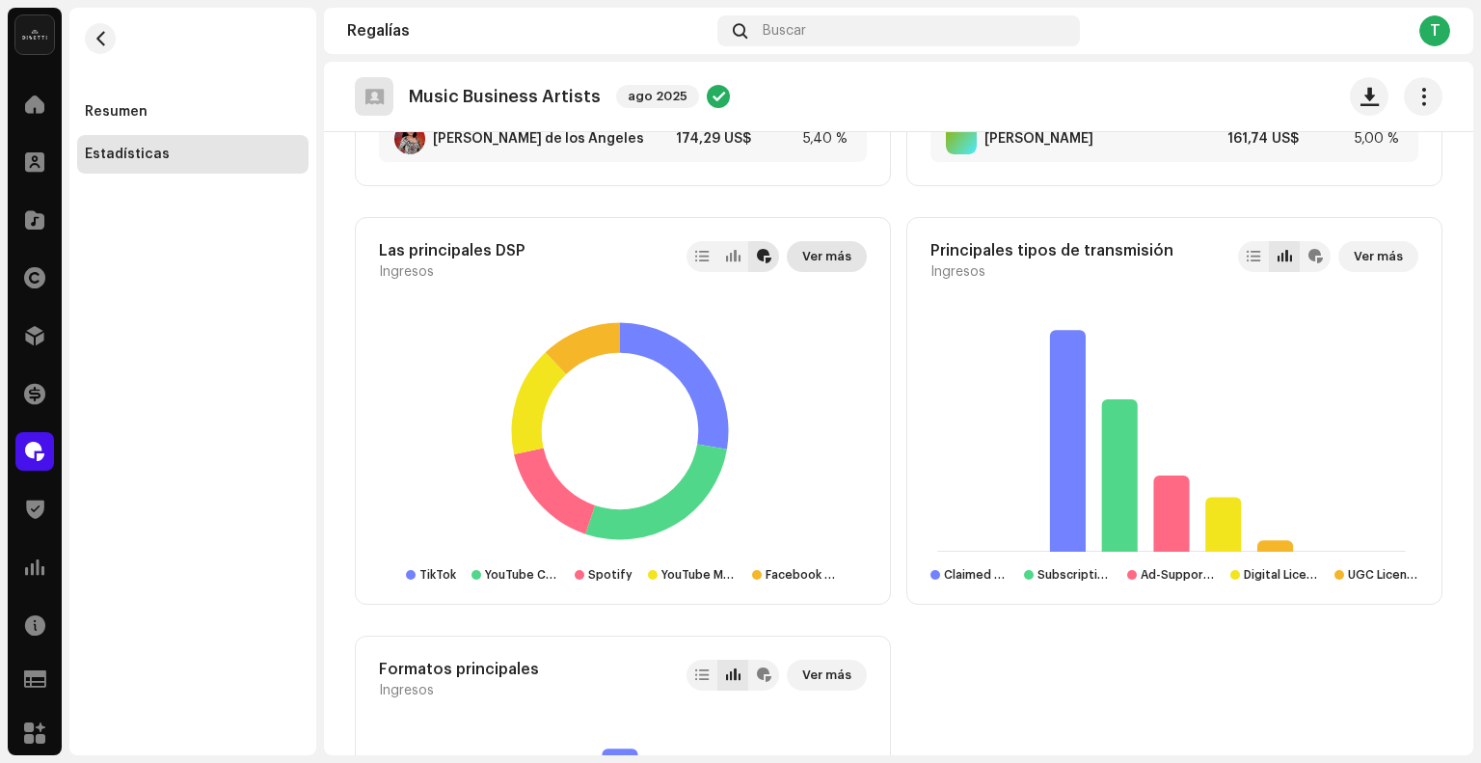 Image resolution: width=1481 pixels, height=763 pixels. What do you see at coordinates (538, 139) in the screenshot?
I see `div: María de los Angeles` at bounding box center [538, 139].